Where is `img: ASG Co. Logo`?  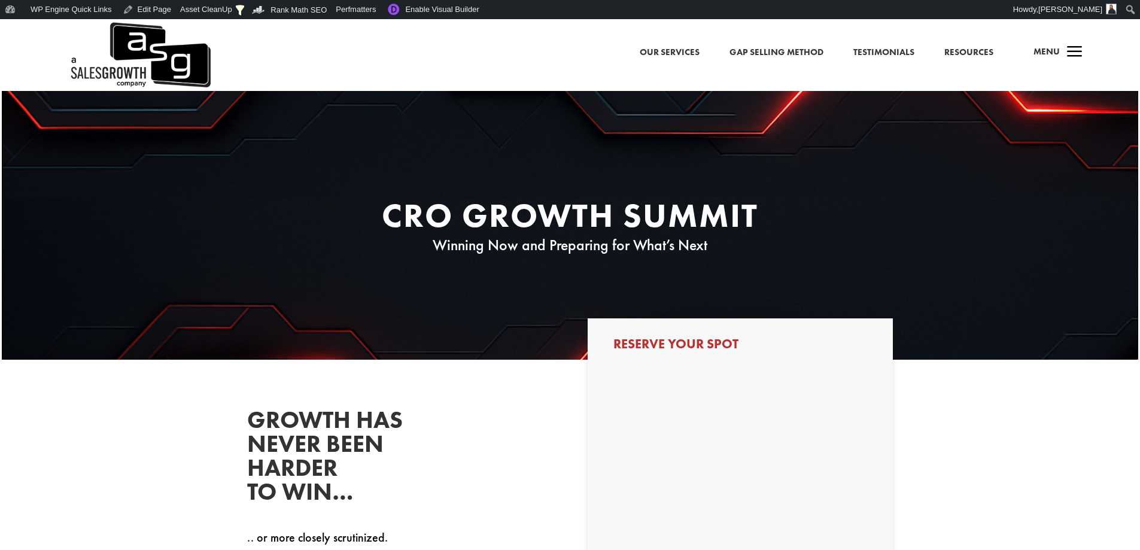 img: ASG Co. Logo is located at coordinates (139, 55).